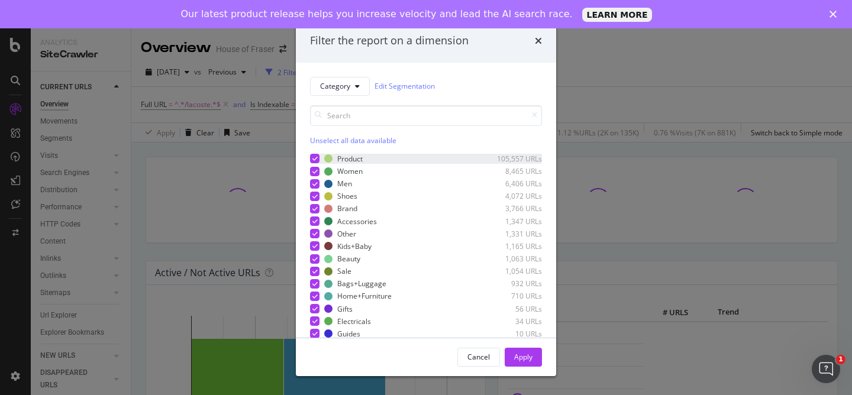  What do you see at coordinates (513, 258) in the screenshot?
I see `div: 1,063 URLs` at bounding box center [513, 258].